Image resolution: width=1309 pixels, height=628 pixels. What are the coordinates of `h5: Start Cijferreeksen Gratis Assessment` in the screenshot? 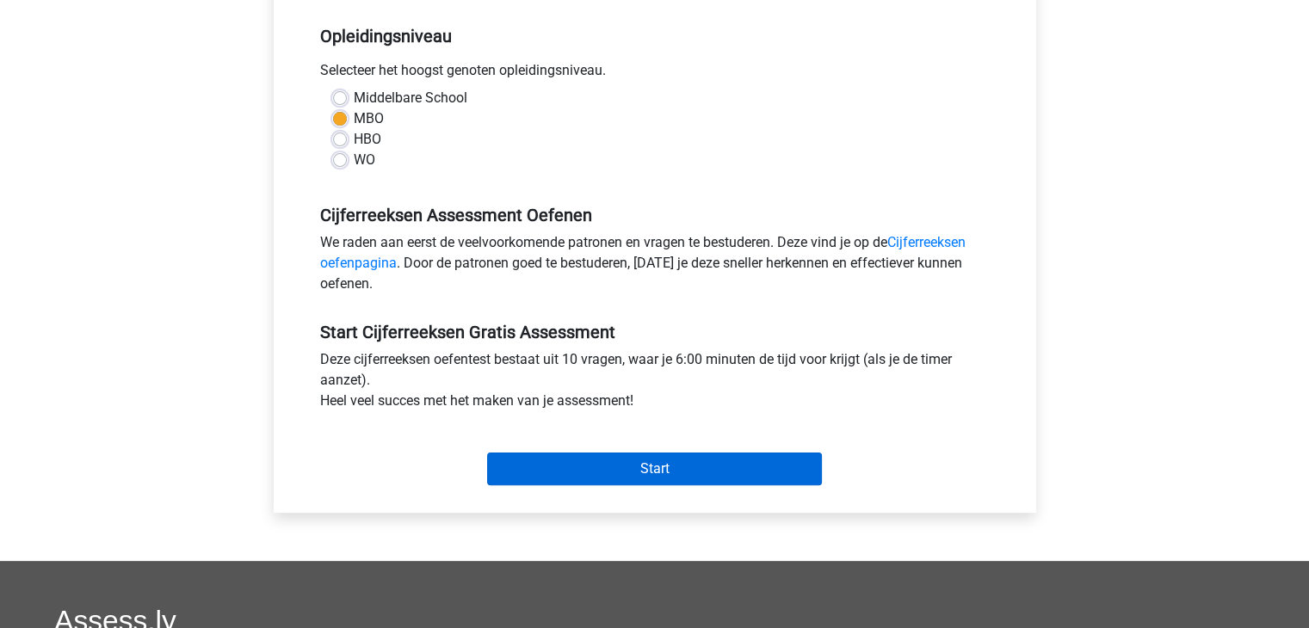 It's located at (655, 332).